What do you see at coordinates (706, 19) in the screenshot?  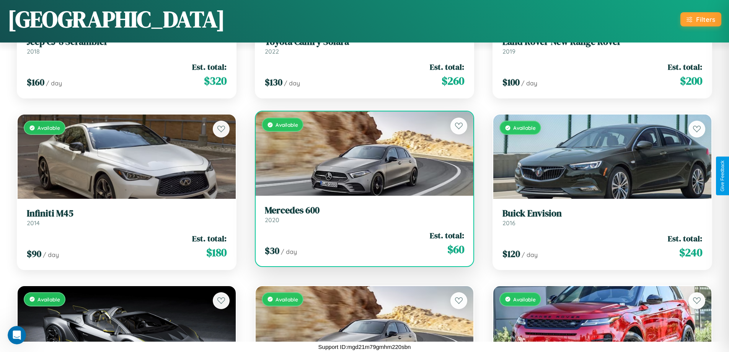 I see `div: Filters` at bounding box center [706, 19].